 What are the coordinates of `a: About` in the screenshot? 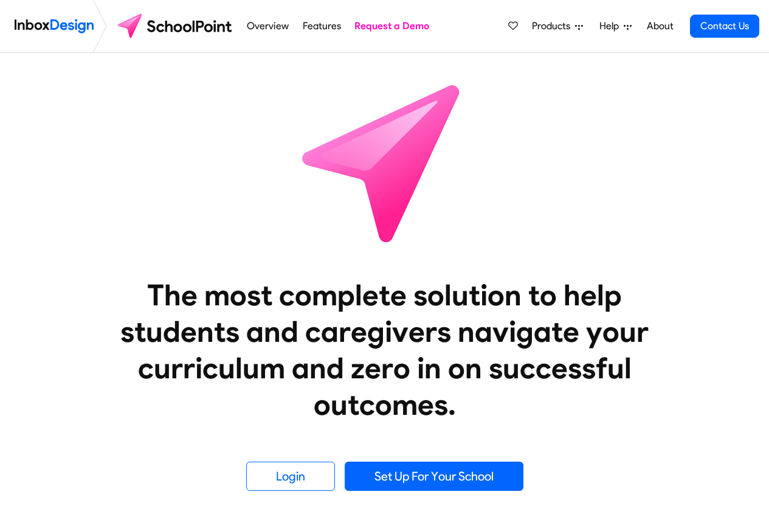 It's located at (660, 26).